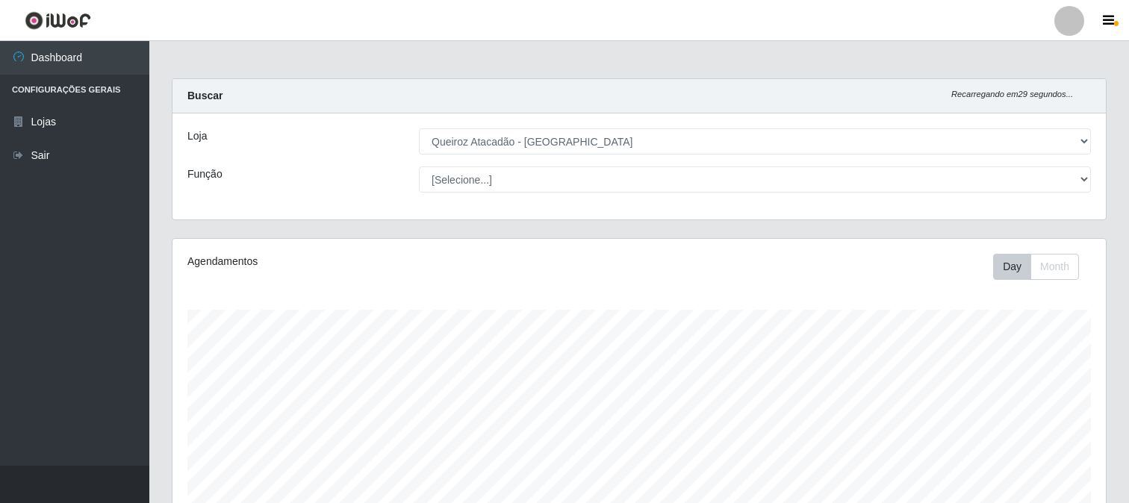  Describe the element at coordinates (1036, 267) in the screenshot. I see `div: First group` at that location.